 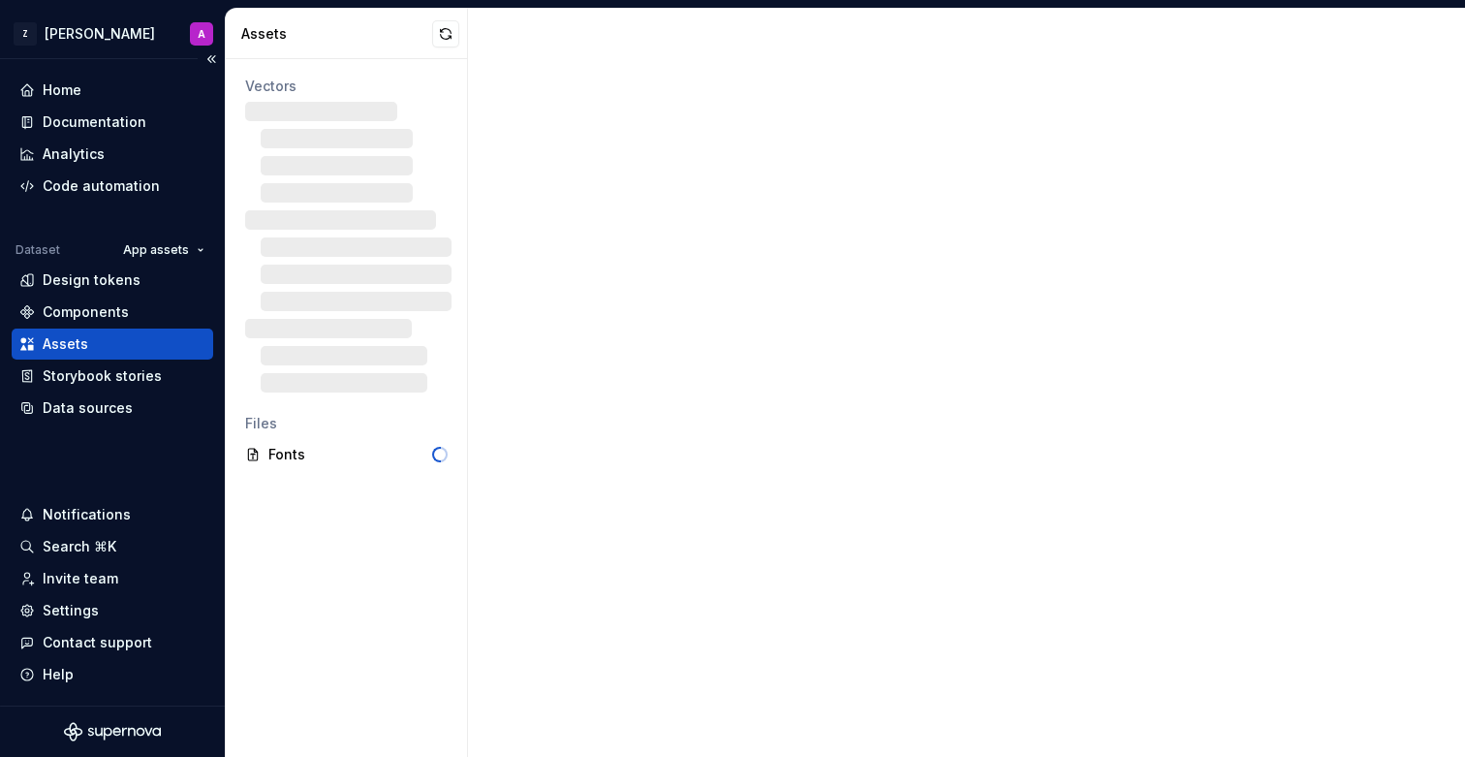 I want to click on a: Home, so click(x=112, y=90).